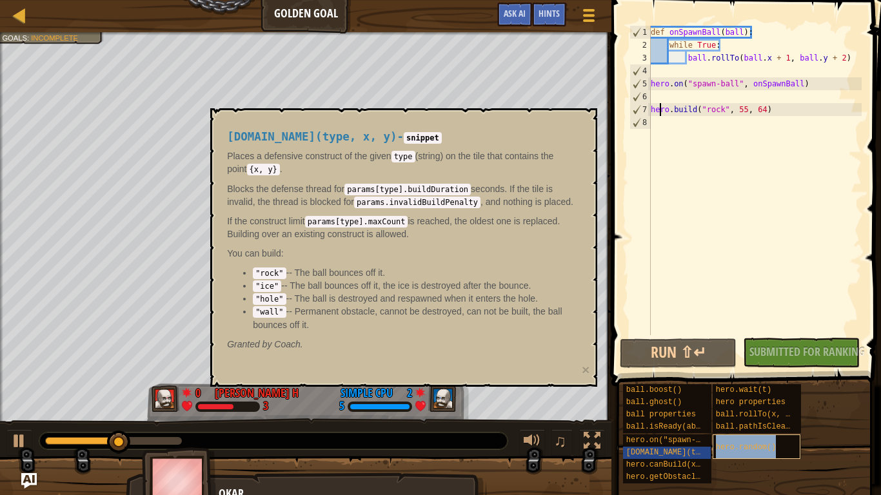 Image resolution: width=881 pixels, height=495 pixels. I want to click on button: Adjust volume, so click(532, 442).